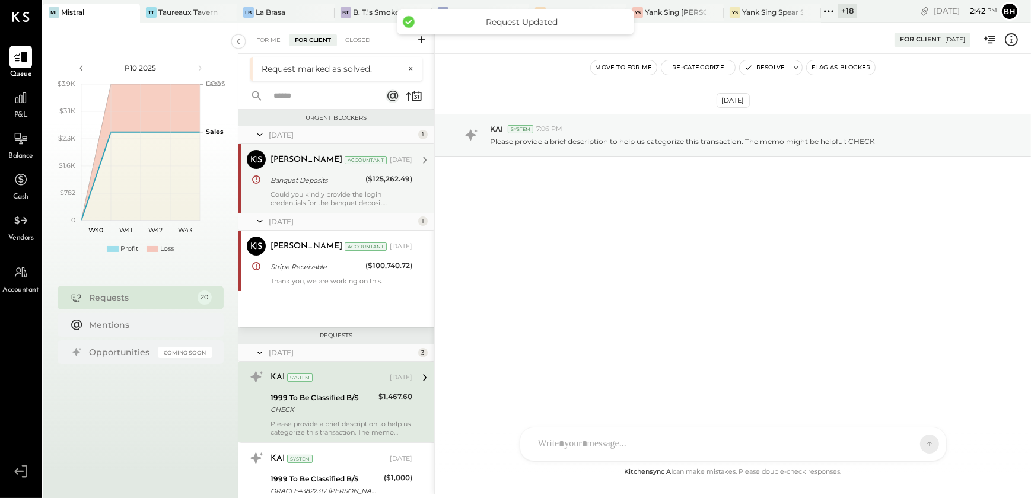 The height and width of the screenshot is (498, 1031). I want to click on div: Stripe Receivable, so click(316, 267).